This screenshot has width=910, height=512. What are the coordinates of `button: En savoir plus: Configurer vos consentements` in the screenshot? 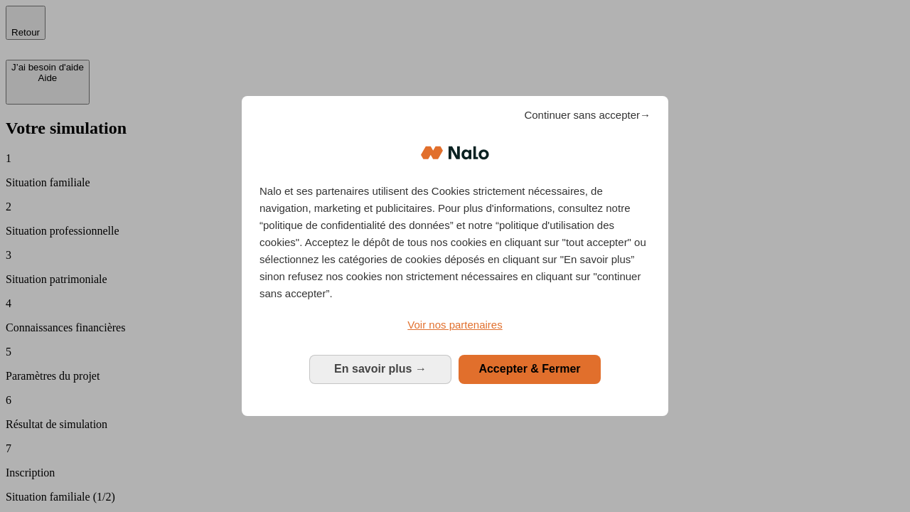 It's located at (380, 369).